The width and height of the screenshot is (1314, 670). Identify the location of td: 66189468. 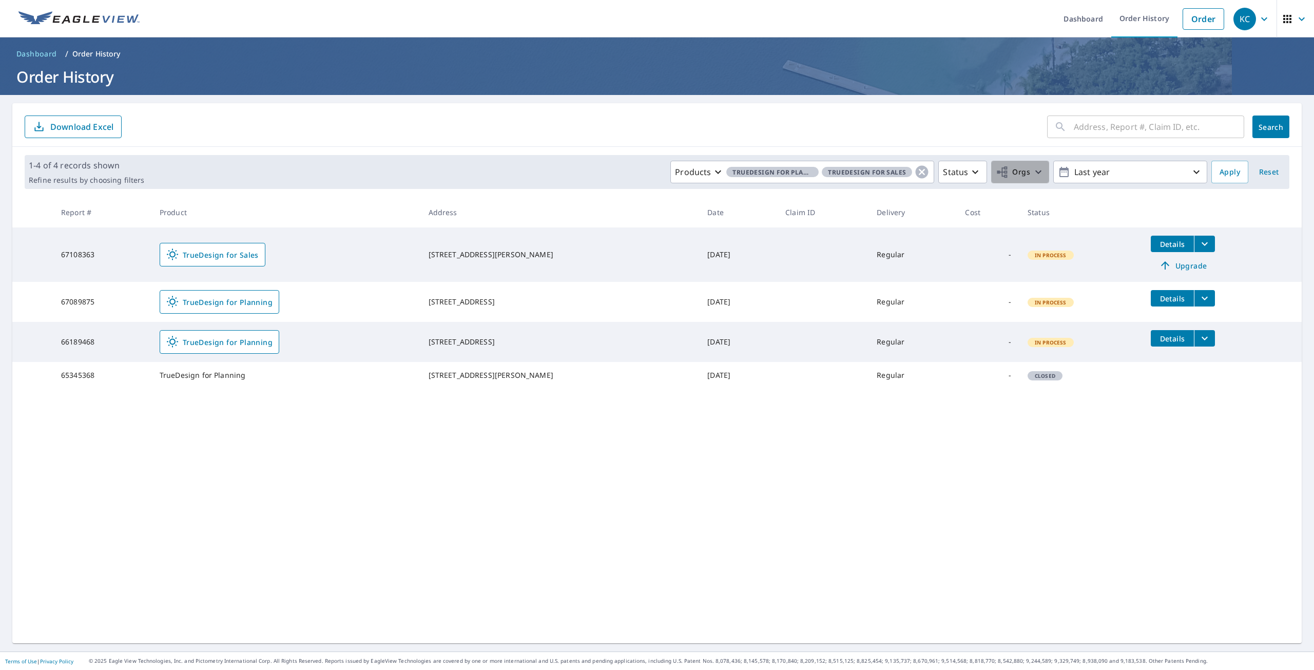
(102, 342).